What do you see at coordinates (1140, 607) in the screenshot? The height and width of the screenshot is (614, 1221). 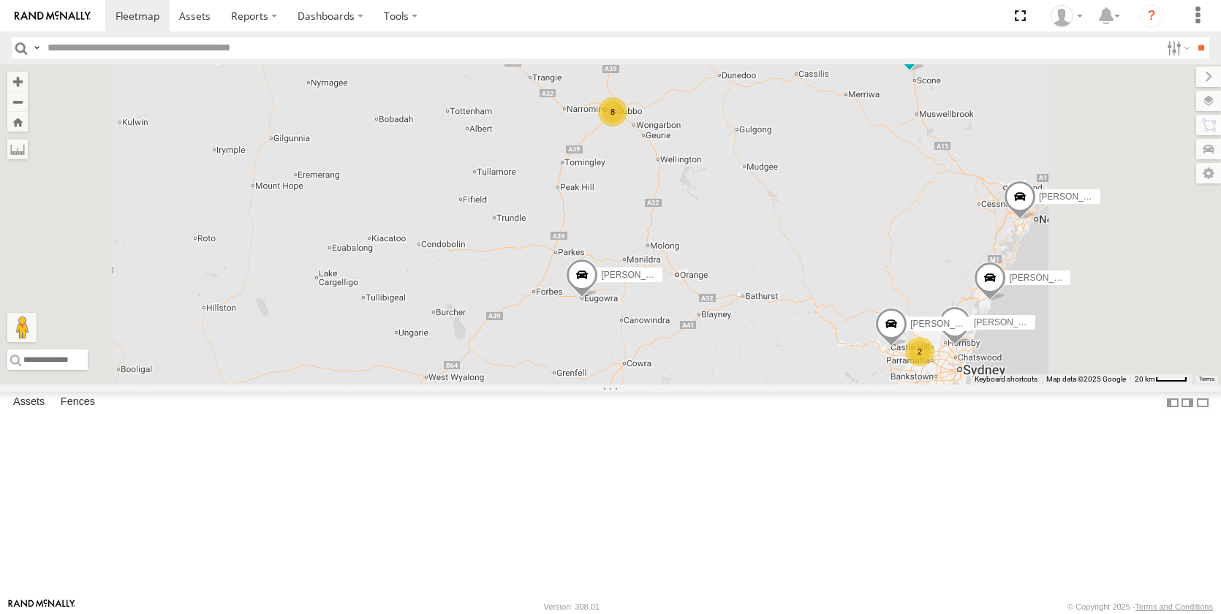 I see `div: © Copyright 2025 -` at bounding box center [1140, 607].